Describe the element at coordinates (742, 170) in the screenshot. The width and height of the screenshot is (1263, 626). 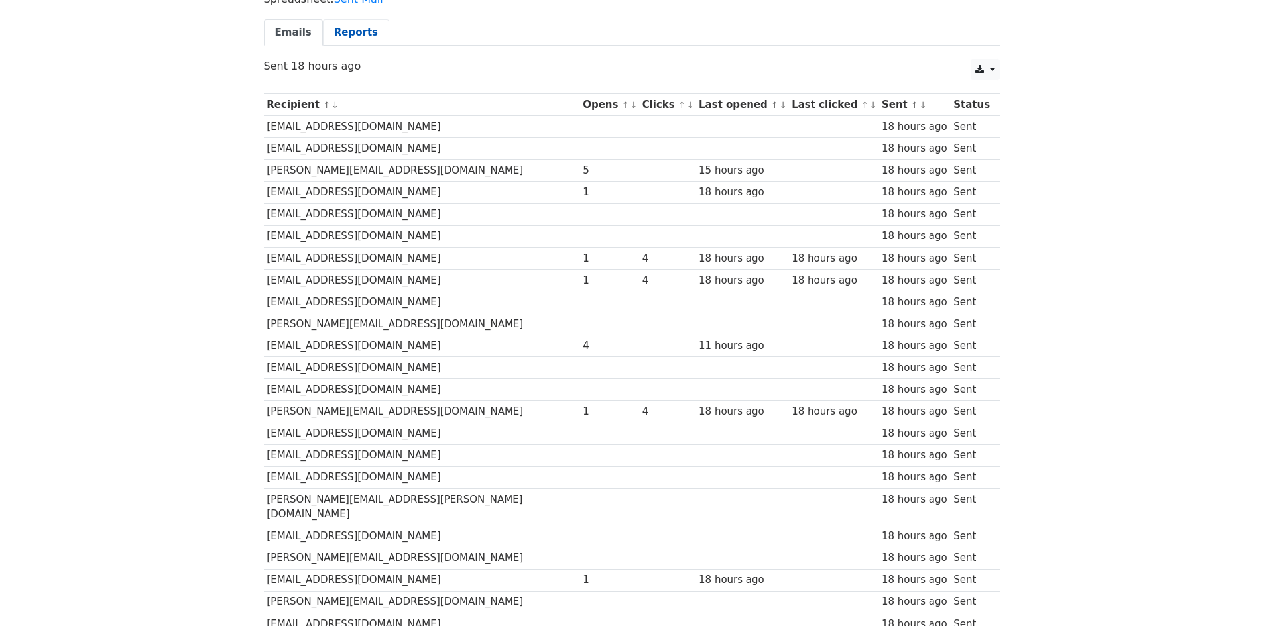
I see `div: 15 hours ago` at that location.